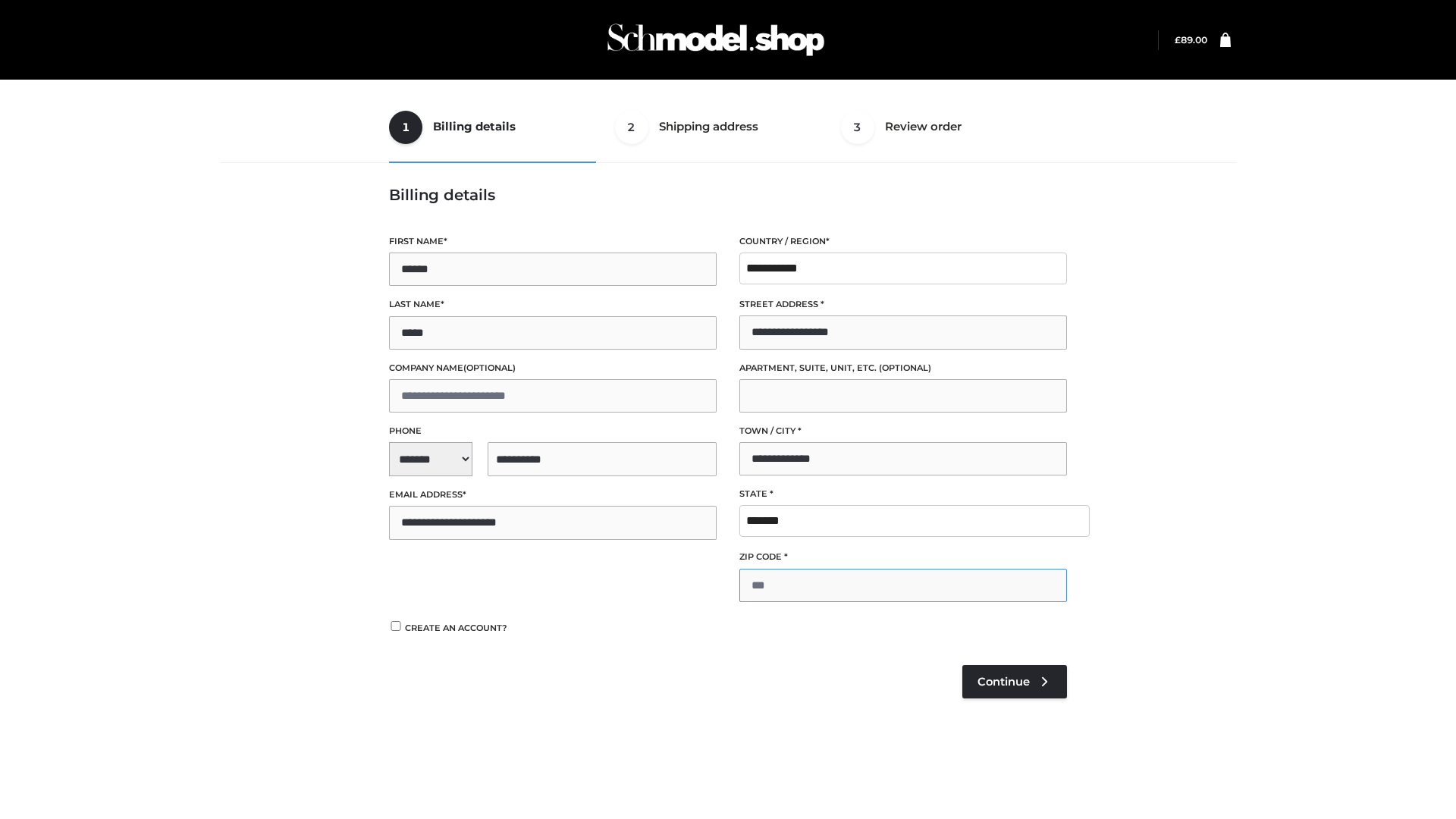 This screenshot has width=1456, height=819. Describe the element at coordinates (1015, 682) in the screenshot. I see `a: Continue` at that location.